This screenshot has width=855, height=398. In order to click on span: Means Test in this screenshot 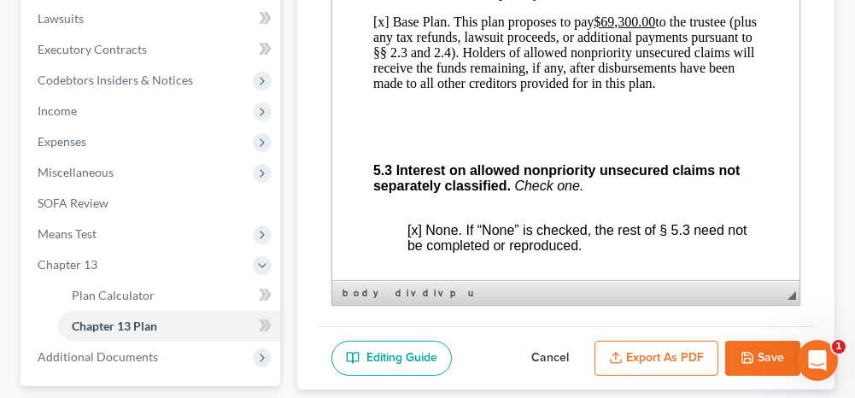, I will do `click(67, 233)`.